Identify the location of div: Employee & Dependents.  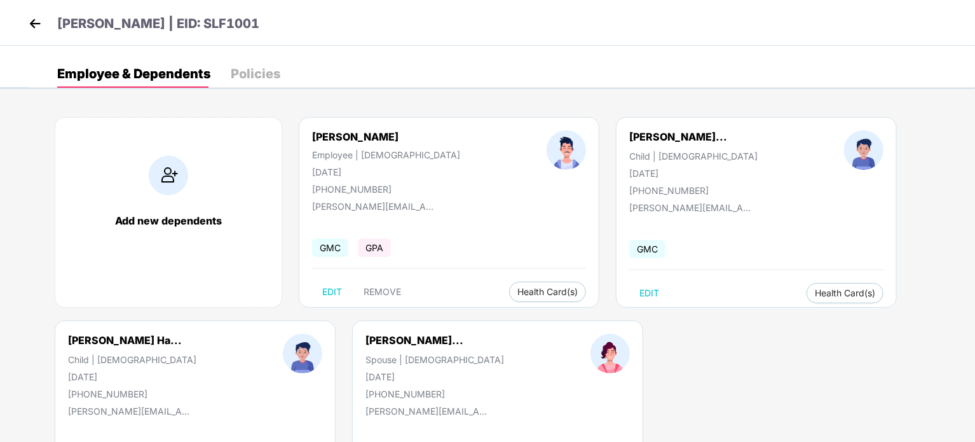
(134, 74).